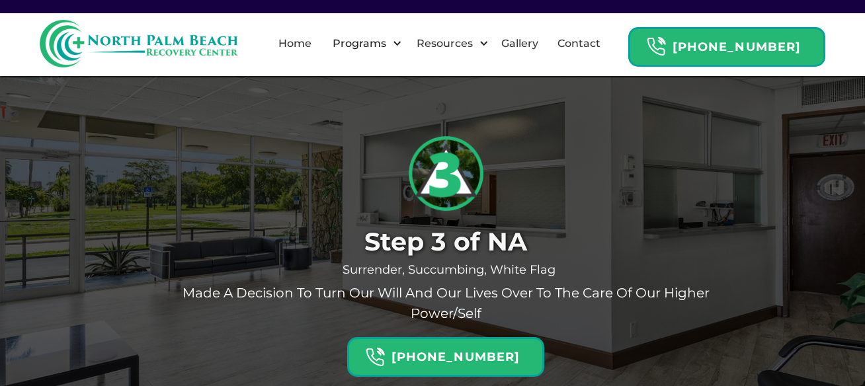  Describe the element at coordinates (446, 242) in the screenshot. I see `h1: Step 3 of NA` at that location.